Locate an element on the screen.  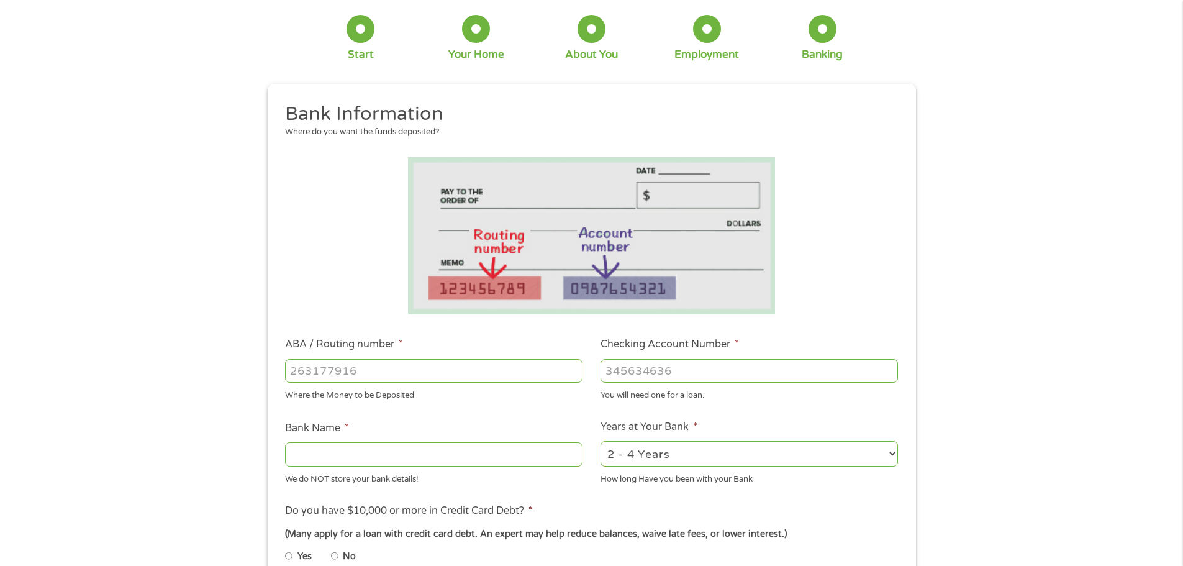
label: Years at Your Bank is located at coordinates (649, 427).